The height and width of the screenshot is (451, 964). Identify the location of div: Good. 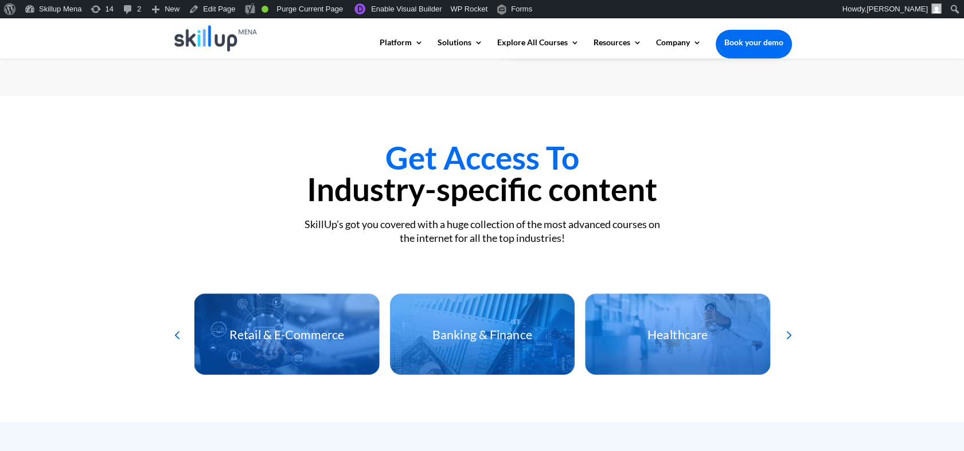
(265, 9).